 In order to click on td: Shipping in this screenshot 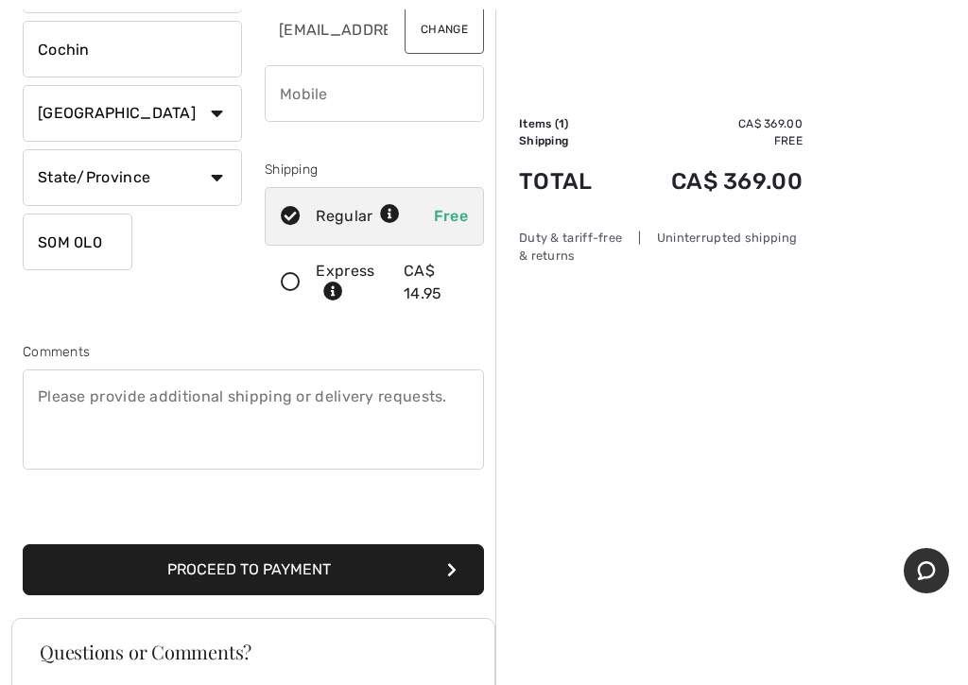, I will do `click(569, 141)`.